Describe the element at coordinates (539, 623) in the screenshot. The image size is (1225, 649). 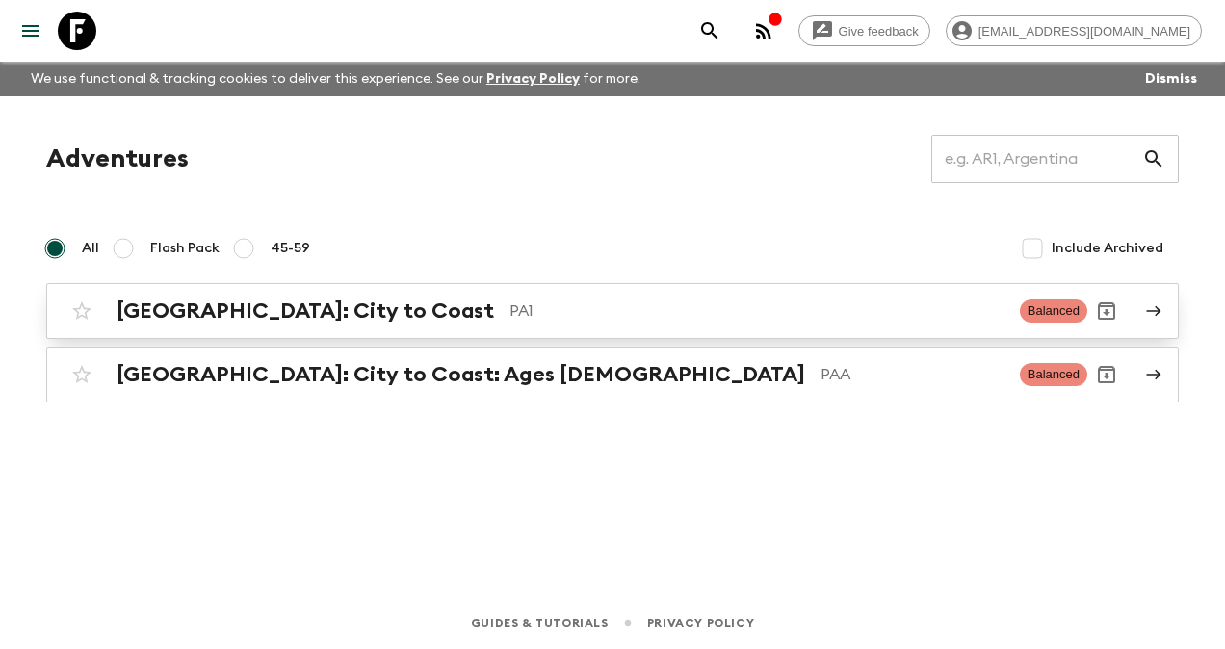
I see `a: Guides & Tutorials` at that location.